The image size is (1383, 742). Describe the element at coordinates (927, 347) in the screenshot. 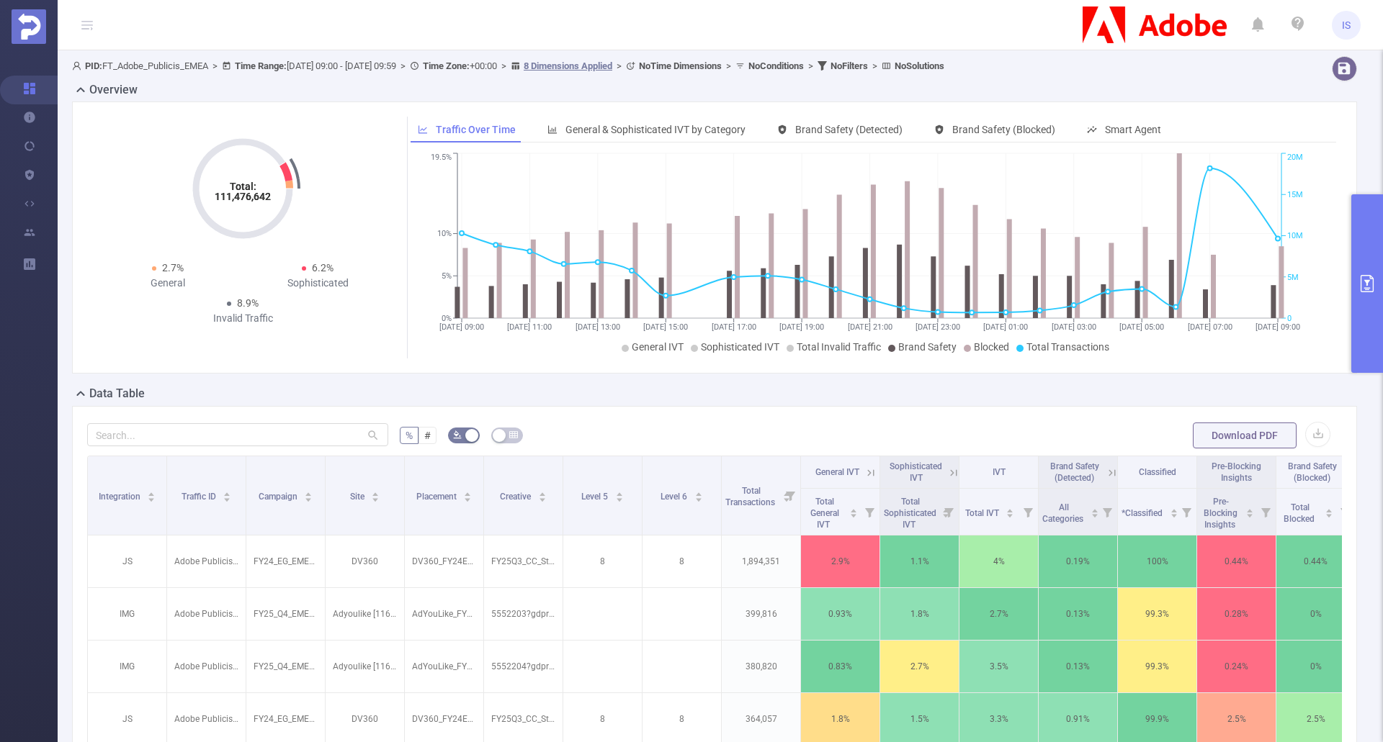

I see `span: Brand Safety` at that location.